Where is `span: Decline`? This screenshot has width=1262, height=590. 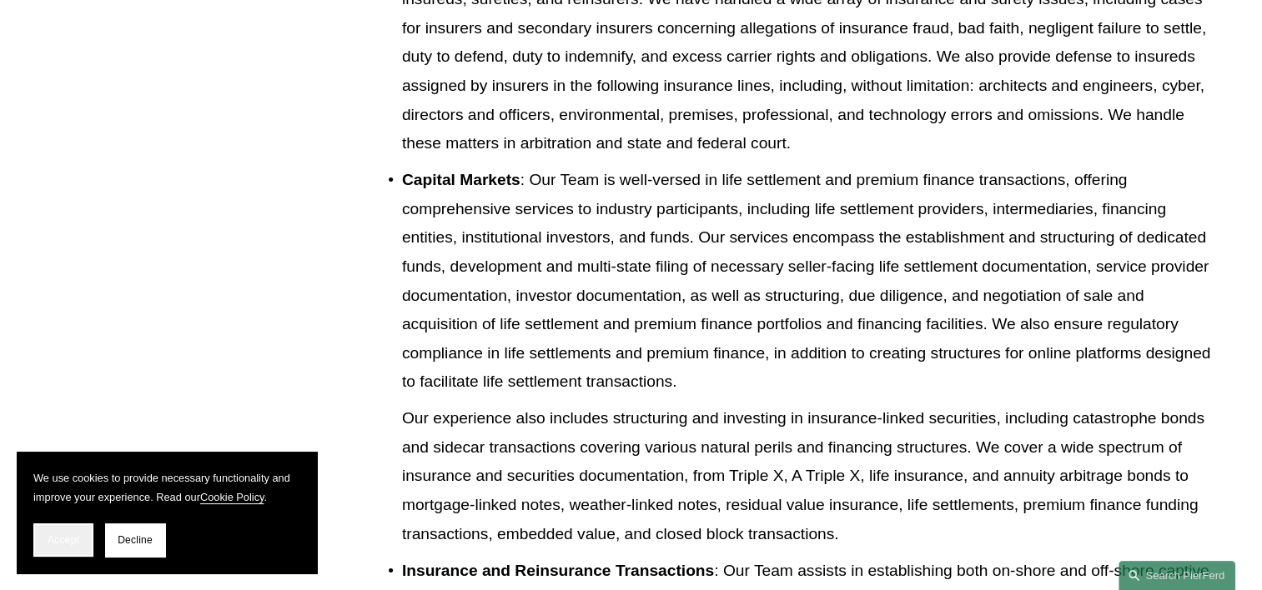 span: Decline is located at coordinates (135, 540).